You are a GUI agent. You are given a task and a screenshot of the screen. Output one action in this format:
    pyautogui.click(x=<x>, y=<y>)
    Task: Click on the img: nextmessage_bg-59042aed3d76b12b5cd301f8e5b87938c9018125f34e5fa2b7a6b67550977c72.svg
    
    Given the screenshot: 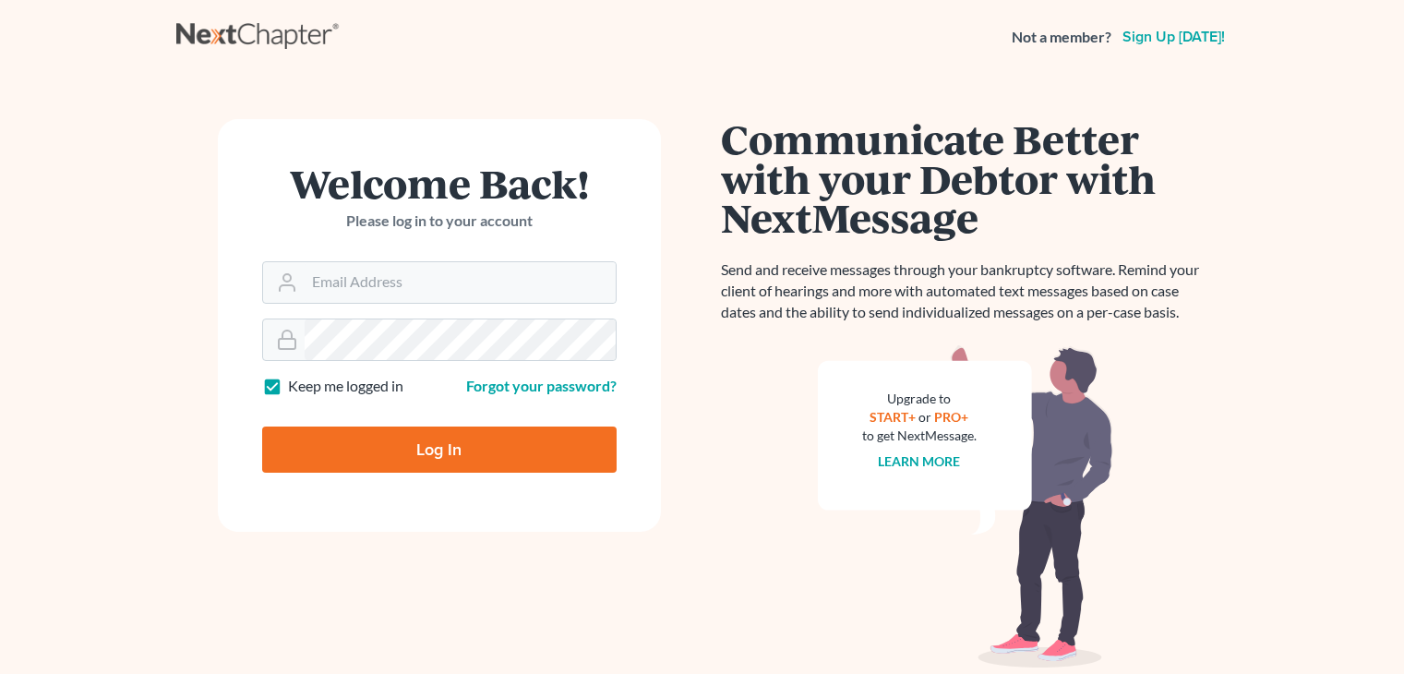 What is the action you would take?
    pyautogui.click(x=965, y=507)
    